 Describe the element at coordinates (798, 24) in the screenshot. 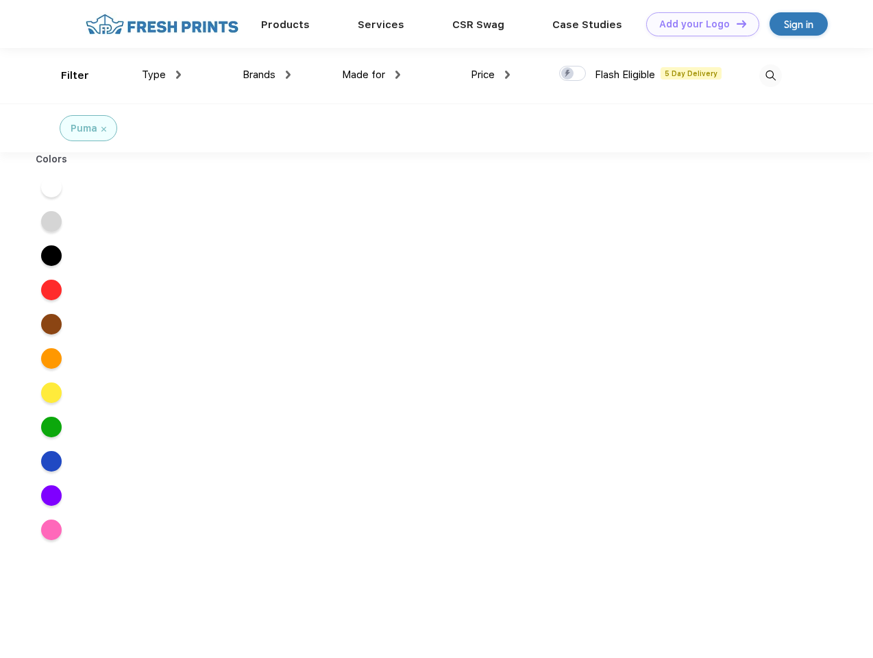

I see `a: Sign in` at that location.